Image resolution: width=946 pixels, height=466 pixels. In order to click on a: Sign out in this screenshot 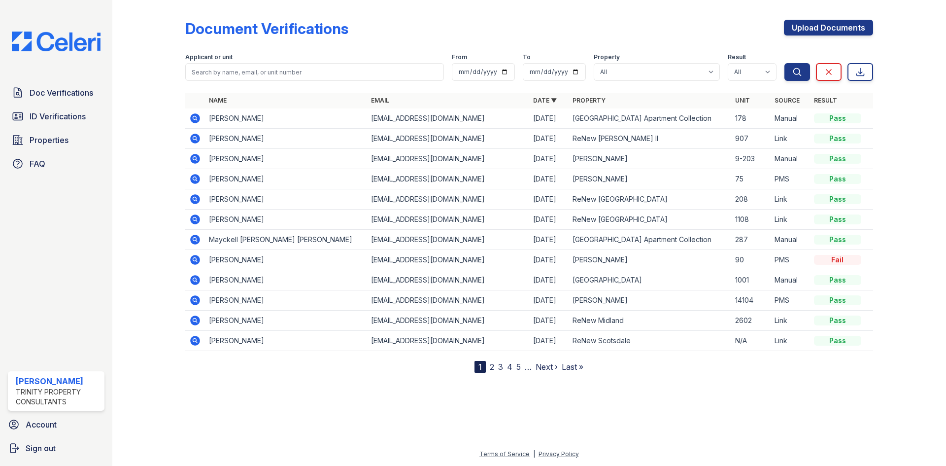, I will do `click(56, 448)`.